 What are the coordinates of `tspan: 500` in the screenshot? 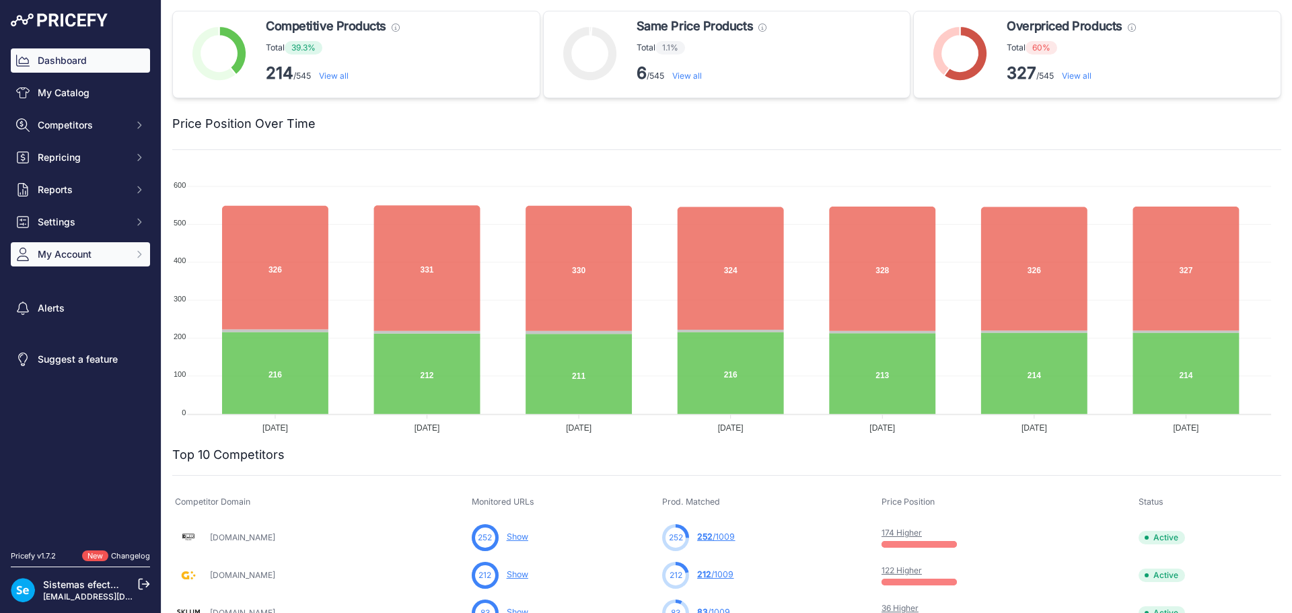 It's located at (180, 223).